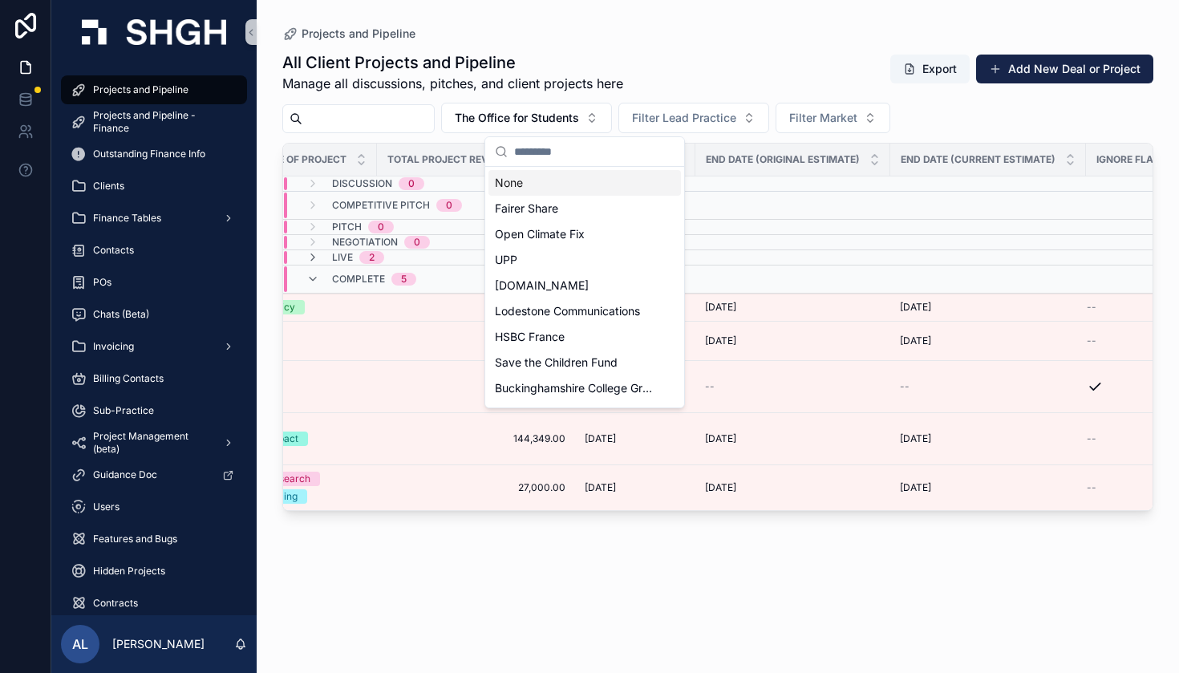  I want to click on span: Open Climate Fix, so click(540, 234).